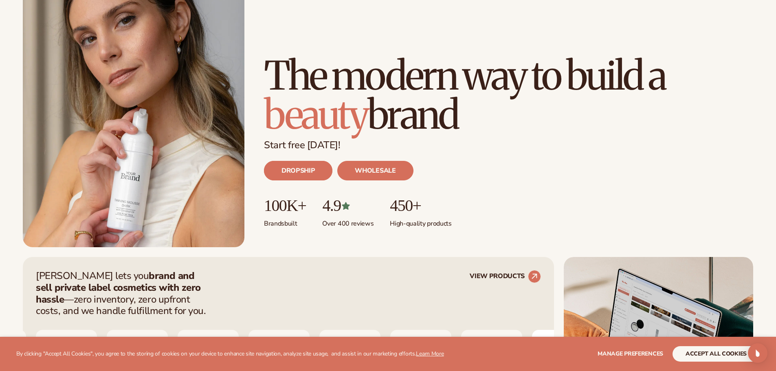 This screenshot has width=776, height=371. I want to click on p: 450+, so click(420, 206).